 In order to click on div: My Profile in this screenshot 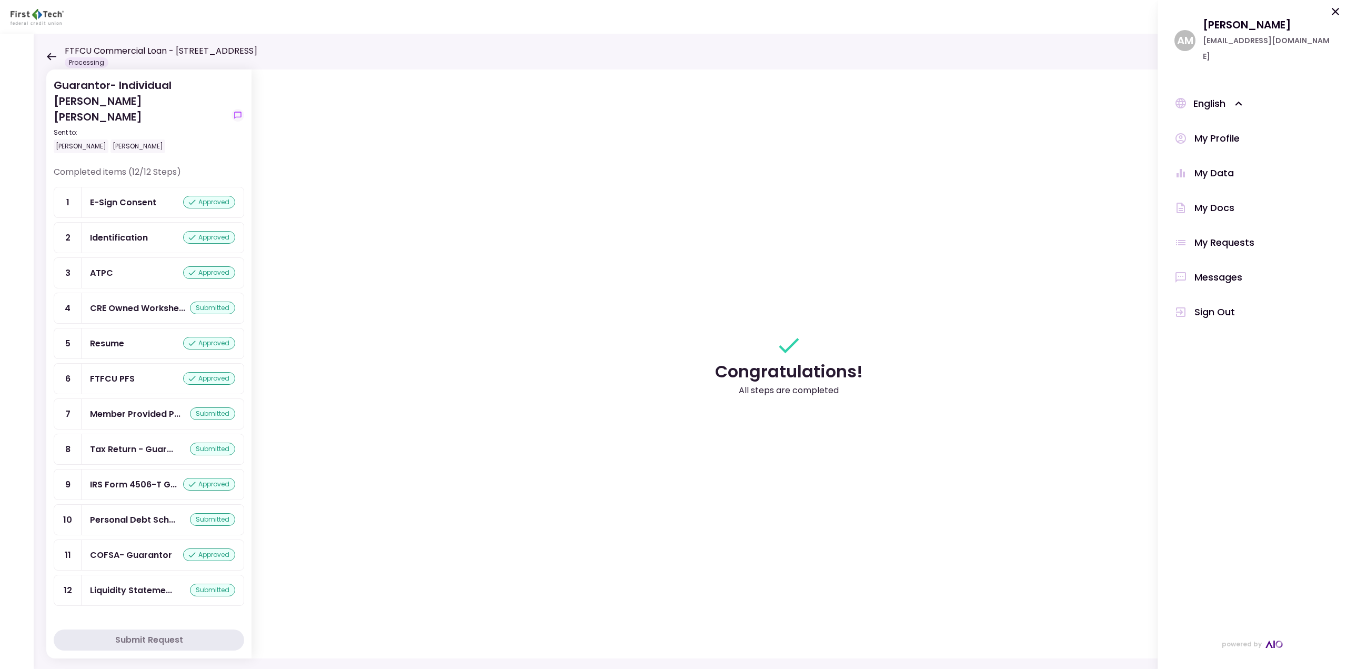, I will do `click(1217, 138)`.